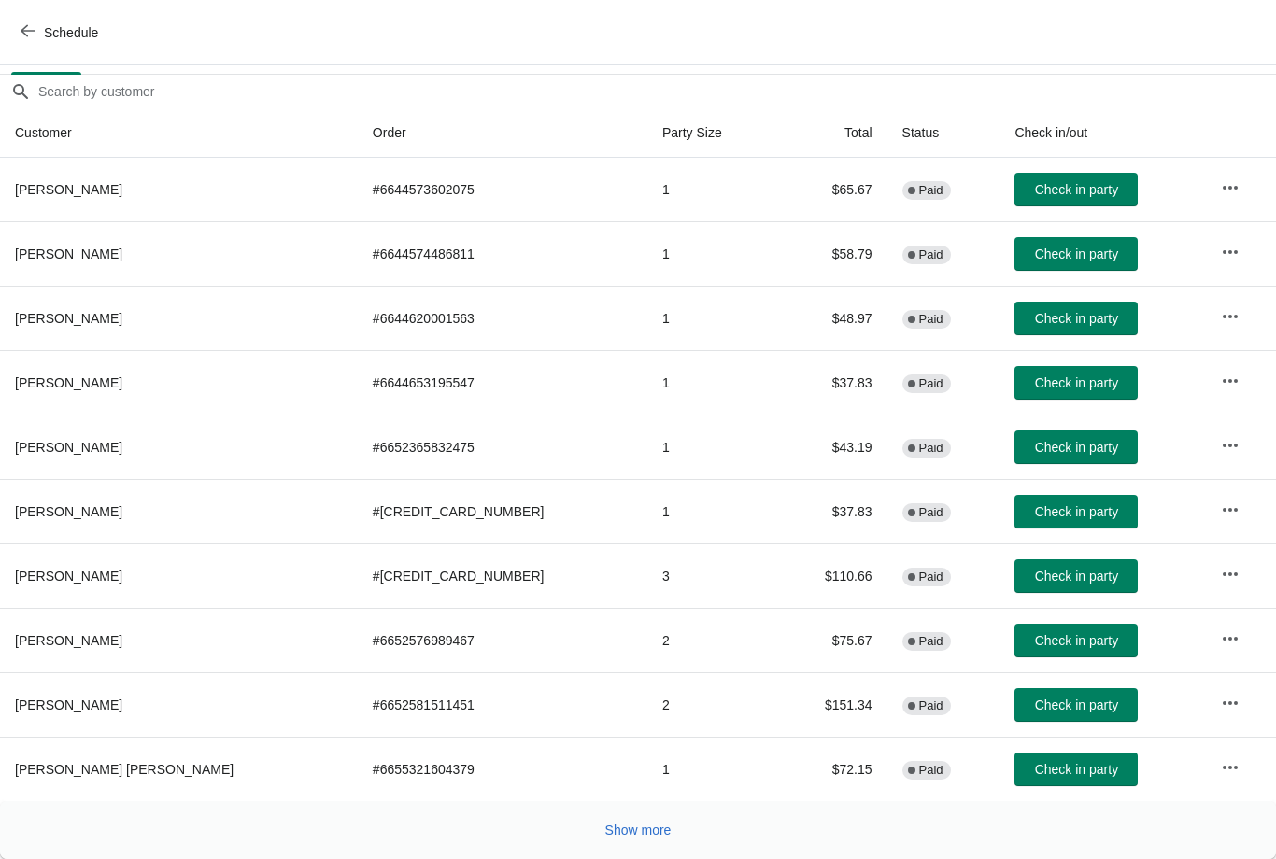 The height and width of the screenshot is (859, 1276). What do you see at coordinates (71, 33) in the screenshot?
I see `span: Schedule` at bounding box center [71, 33].